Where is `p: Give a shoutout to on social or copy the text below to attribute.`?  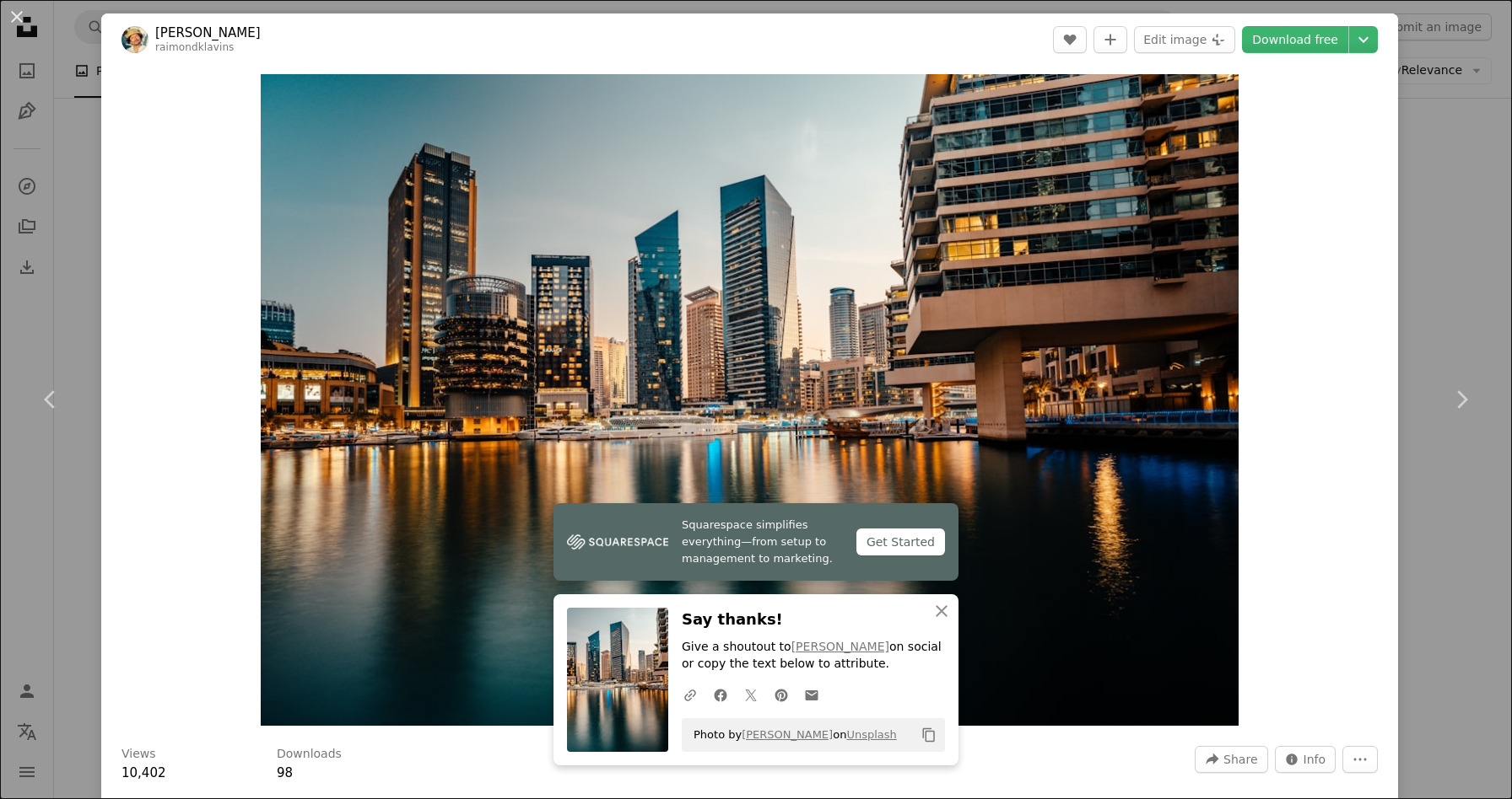
p: Give a shoutout to on social or copy the text below to attribute. is located at coordinates (813, 656).